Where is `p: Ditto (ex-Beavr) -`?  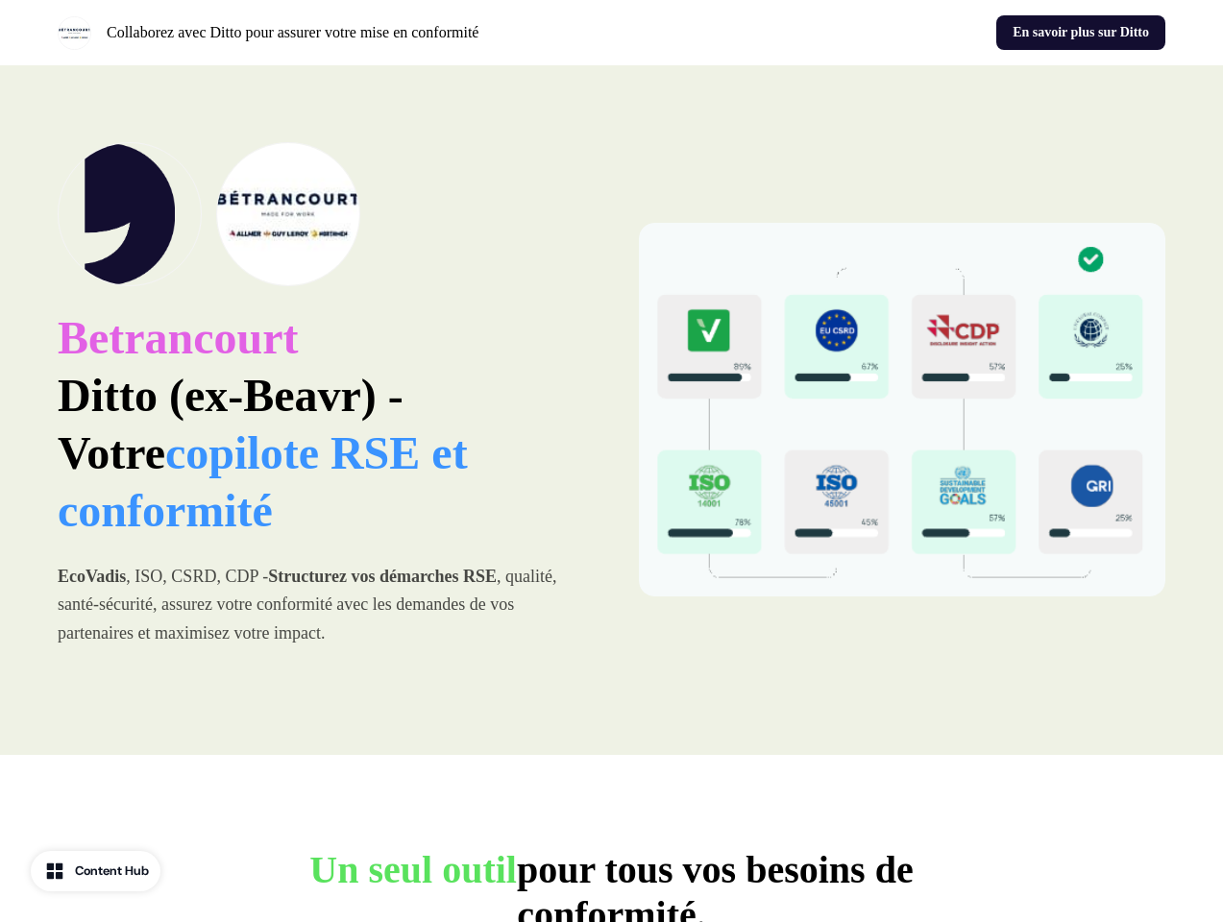 p: Ditto (ex-Beavr) - is located at coordinates (321, 425).